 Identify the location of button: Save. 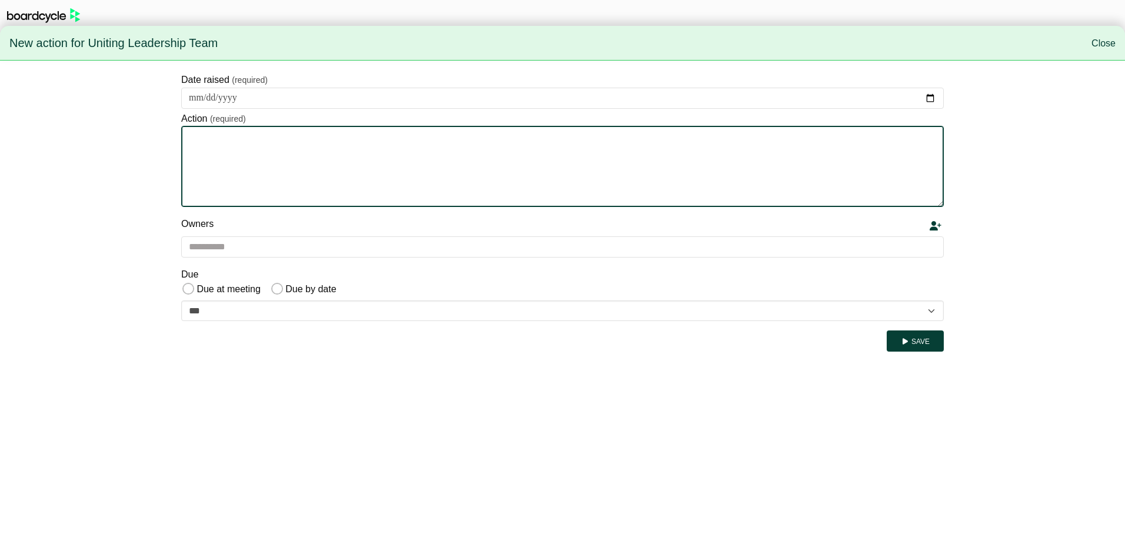
(915, 341).